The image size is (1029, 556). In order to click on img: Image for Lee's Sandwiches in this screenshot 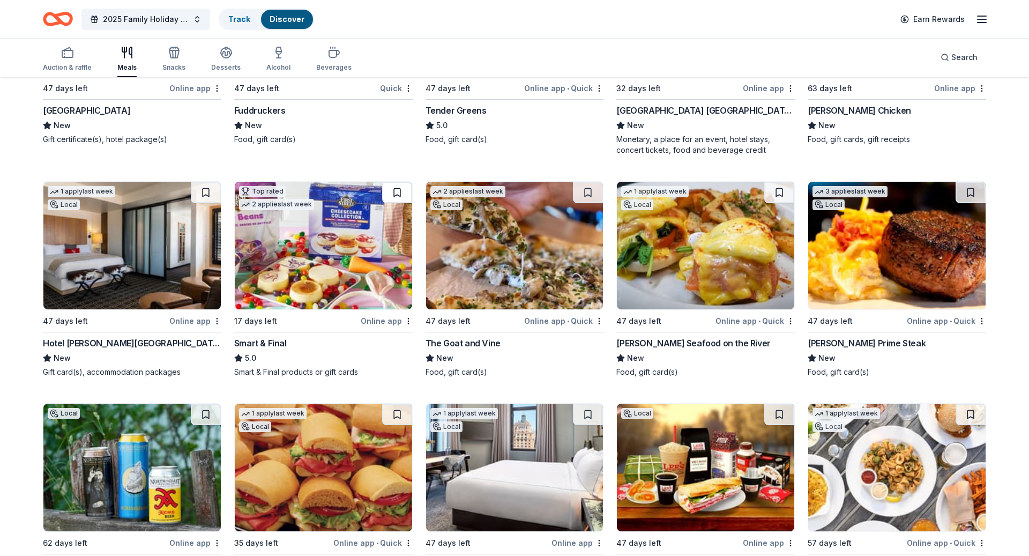, I will do `click(705, 467)`.